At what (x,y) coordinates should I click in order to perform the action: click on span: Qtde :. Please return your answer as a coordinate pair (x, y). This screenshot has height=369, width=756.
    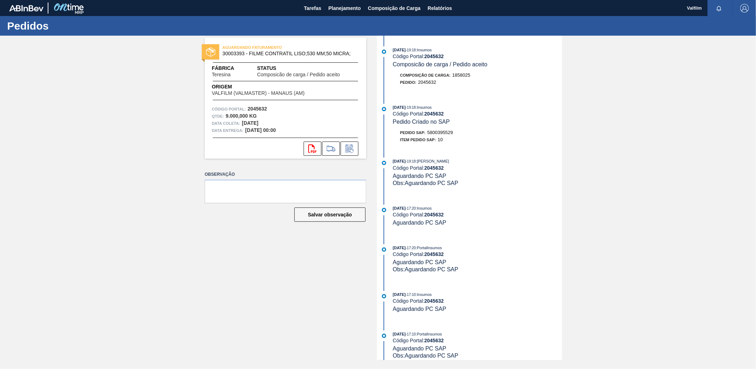
    Looking at the image, I should click on (218, 116).